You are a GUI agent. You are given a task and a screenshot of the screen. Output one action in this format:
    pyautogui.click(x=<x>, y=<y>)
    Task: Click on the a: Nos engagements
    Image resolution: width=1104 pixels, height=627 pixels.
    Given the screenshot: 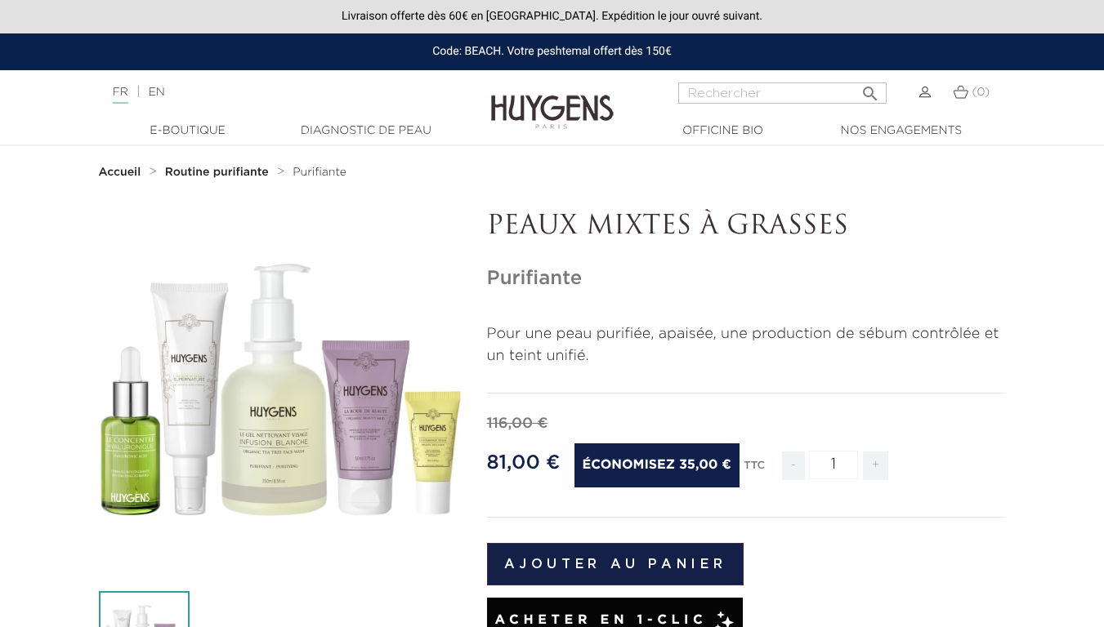 What is the action you would take?
    pyautogui.click(x=901, y=131)
    